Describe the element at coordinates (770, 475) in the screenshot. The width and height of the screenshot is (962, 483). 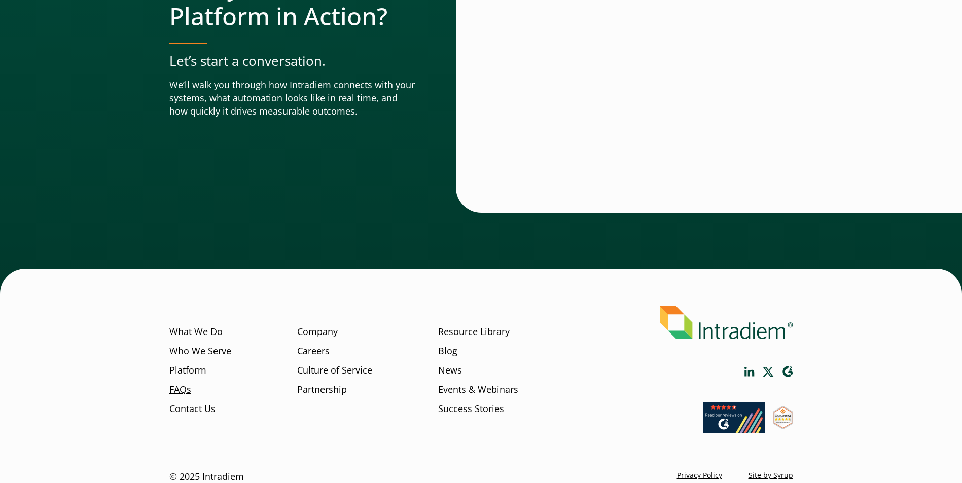
I see `a: Site by Syrup` at that location.